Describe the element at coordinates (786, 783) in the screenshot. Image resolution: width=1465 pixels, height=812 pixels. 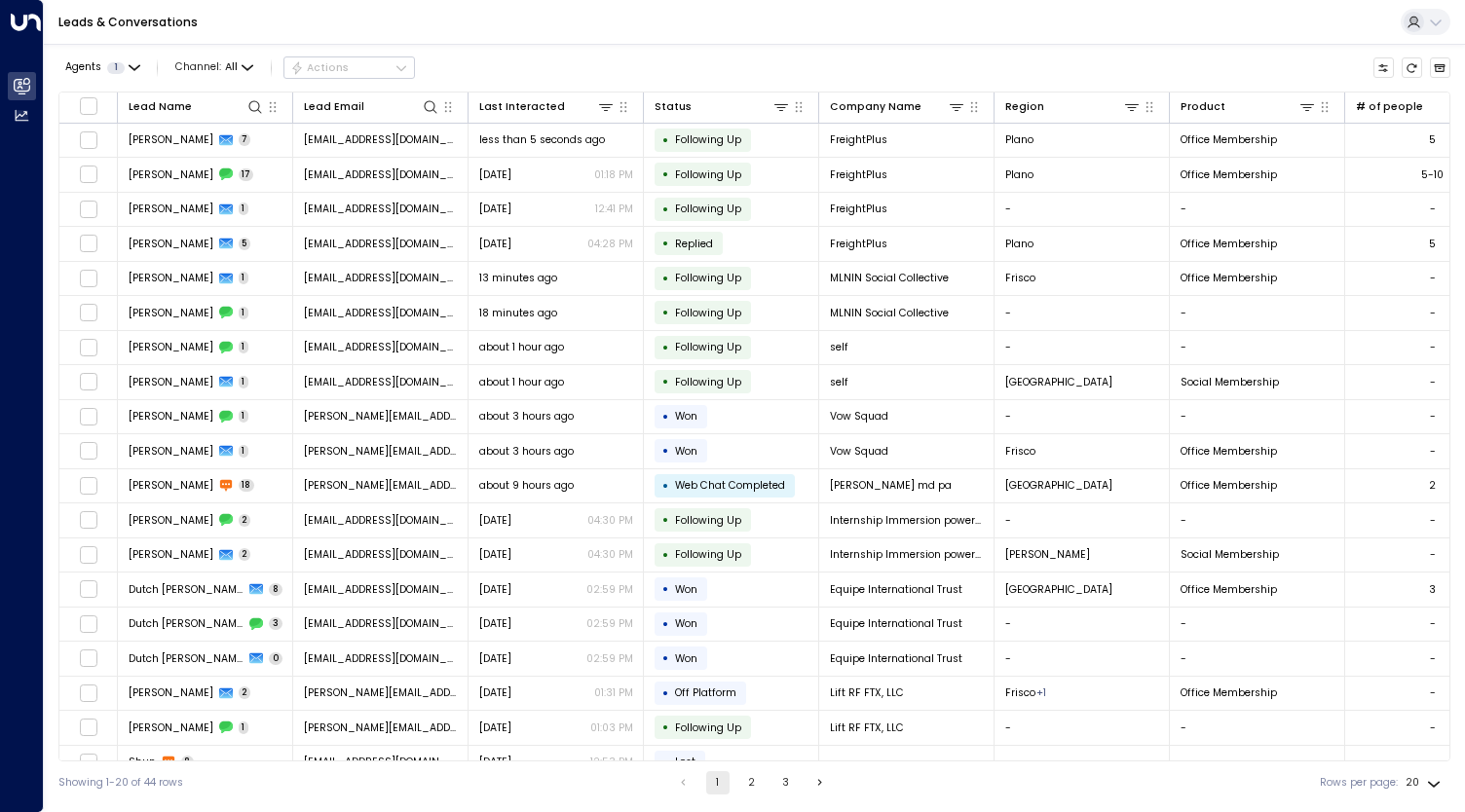
I see `button: Go to page 3` at that location.